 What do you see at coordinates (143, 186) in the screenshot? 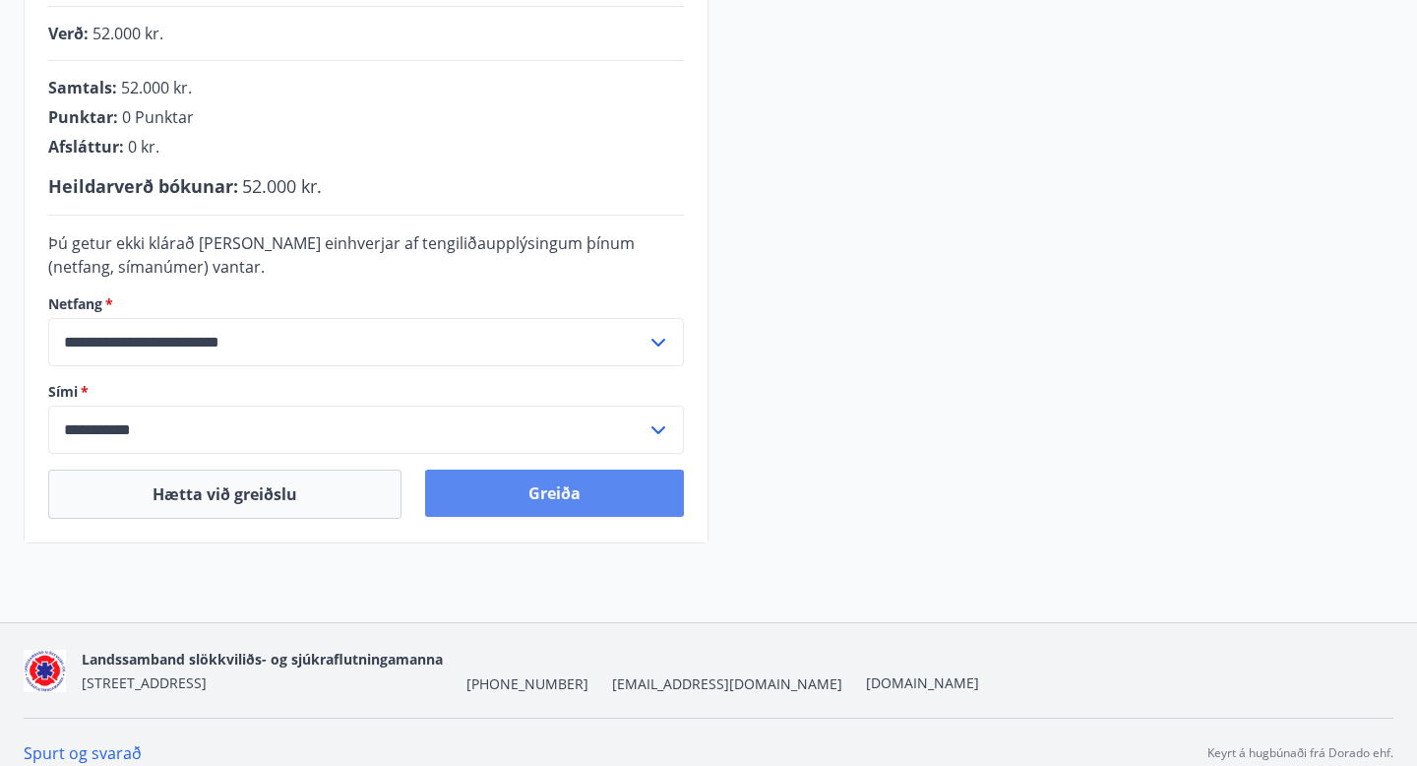
I see `span: Heildarverð bókunar :` at bounding box center [143, 186].